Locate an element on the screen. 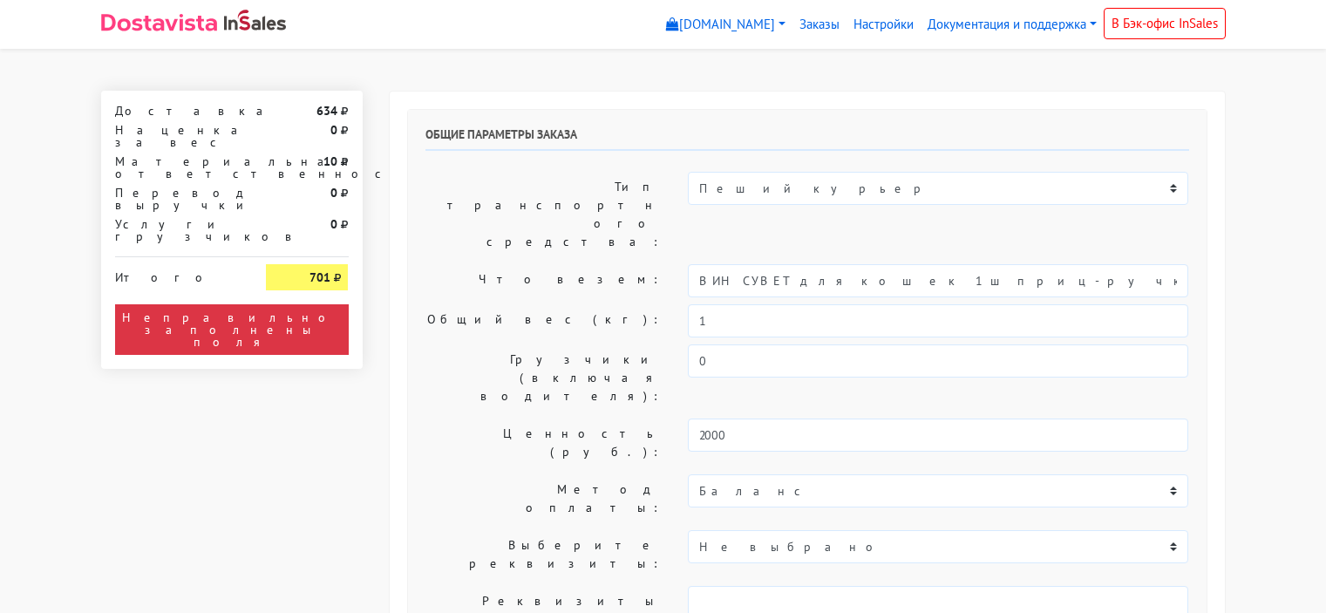 This screenshot has height=613, width=1326. label: Выберите реквизиты: is located at coordinates (544, 554).